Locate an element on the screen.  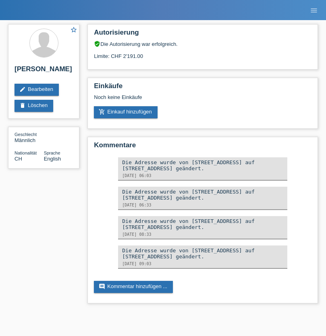
span: Sprache is located at coordinates (52, 153).